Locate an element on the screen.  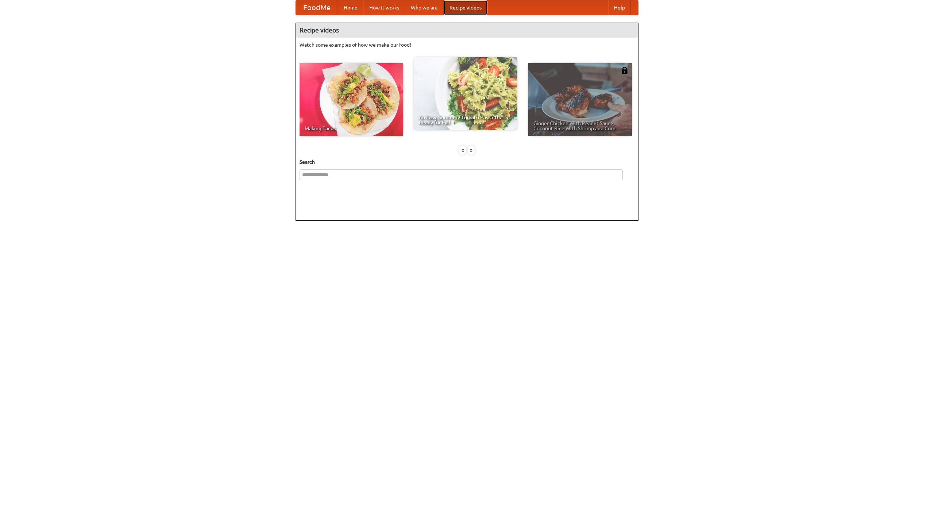
a: Who we are is located at coordinates (424, 8).